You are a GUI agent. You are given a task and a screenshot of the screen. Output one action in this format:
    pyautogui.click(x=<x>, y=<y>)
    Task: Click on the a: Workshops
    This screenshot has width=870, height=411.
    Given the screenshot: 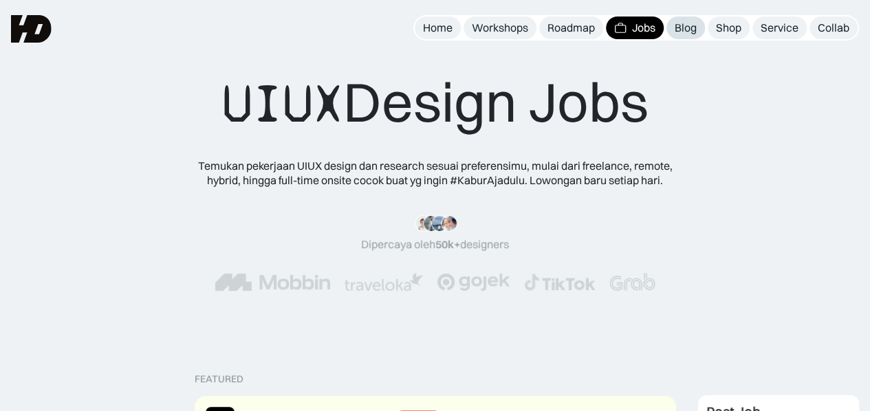 What is the action you would take?
    pyautogui.click(x=500, y=28)
    